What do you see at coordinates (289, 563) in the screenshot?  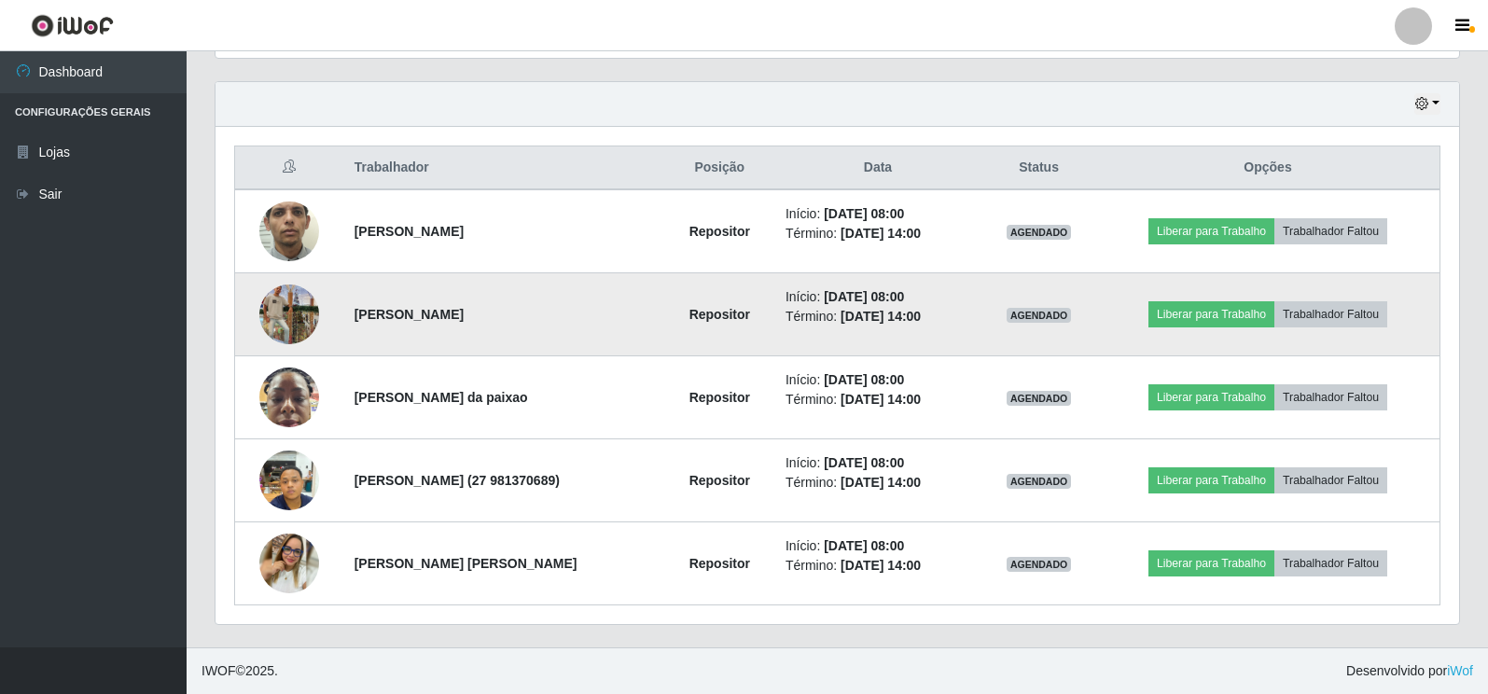 I see `img: 1755998859963.jpeg` at bounding box center [289, 563].